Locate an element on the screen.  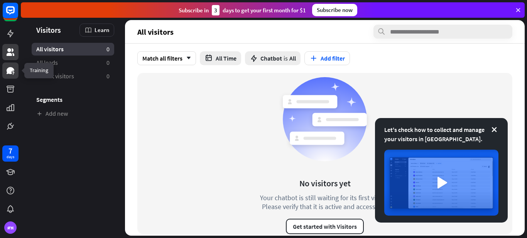
span: Visitors is located at coordinates (49, 30).